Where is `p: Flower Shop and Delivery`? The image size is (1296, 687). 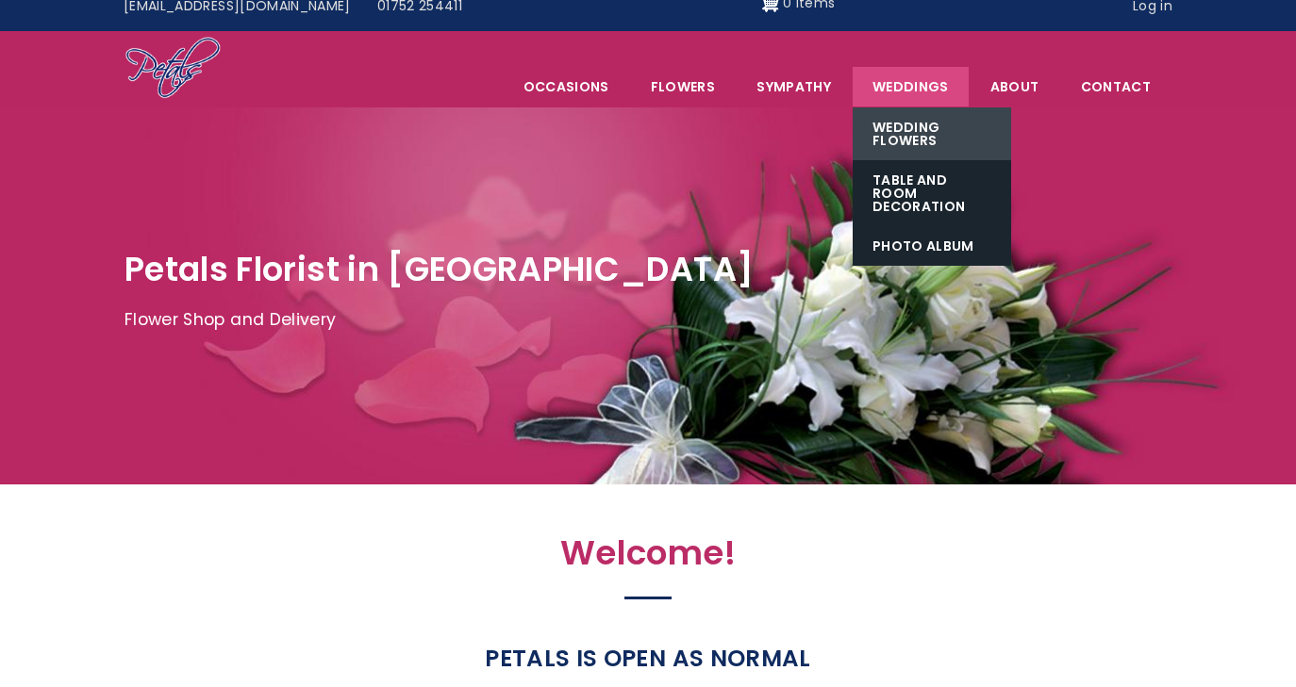
p: Flower Shop and Delivery is located at coordinates (648, 321).